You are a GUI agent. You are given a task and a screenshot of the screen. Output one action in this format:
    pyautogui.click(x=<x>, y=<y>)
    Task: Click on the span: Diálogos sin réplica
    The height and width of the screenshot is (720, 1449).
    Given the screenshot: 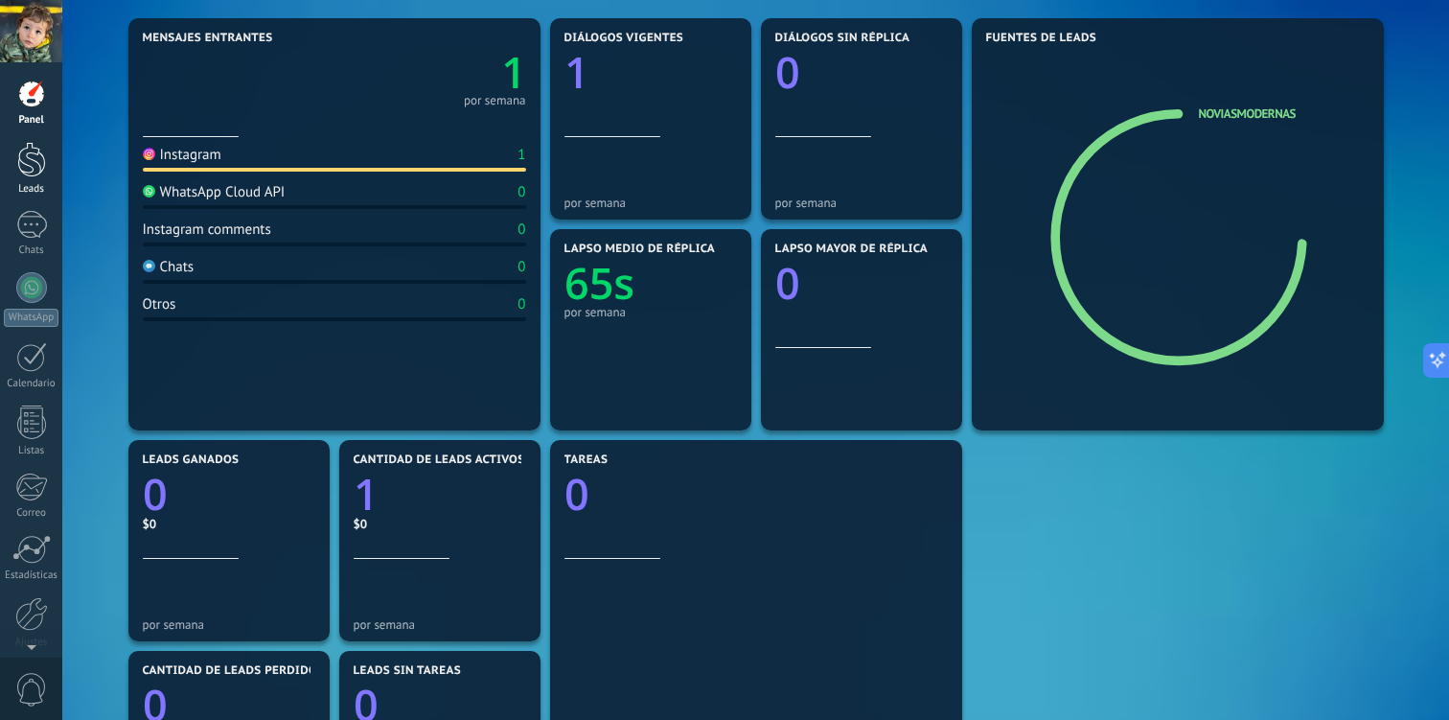 What is the action you would take?
    pyautogui.click(x=842, y=38)
    